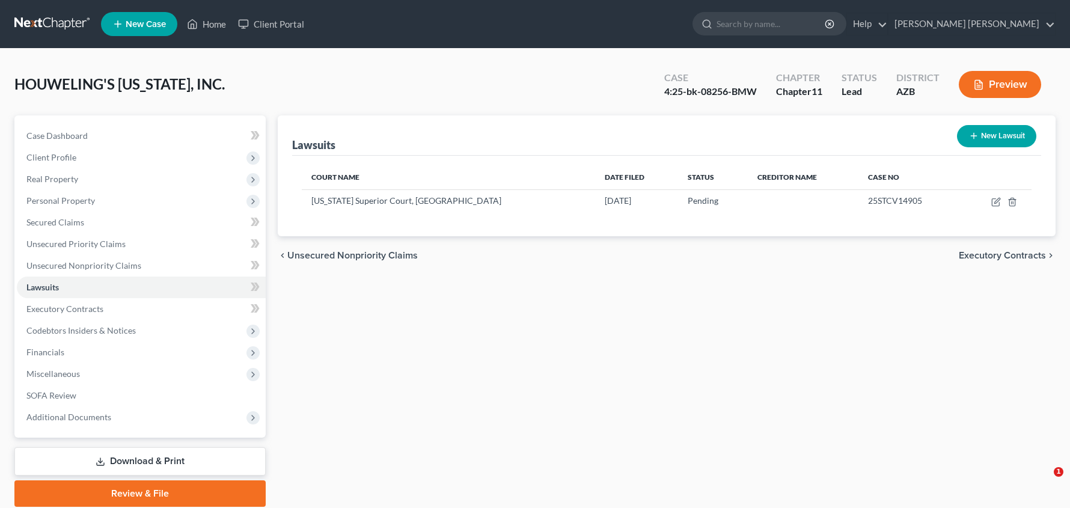  What do you see at coordinates (895, 200) in the screenshot?
I see `span: 25STCV14905` at bounding box center [895, 200].